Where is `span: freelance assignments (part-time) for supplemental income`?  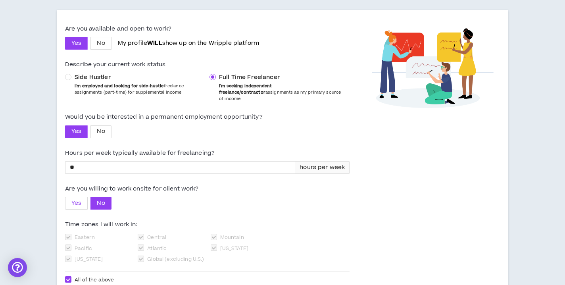 span: freelance assignments (part-time) for supplemental income is located at coordinates (129, 89).